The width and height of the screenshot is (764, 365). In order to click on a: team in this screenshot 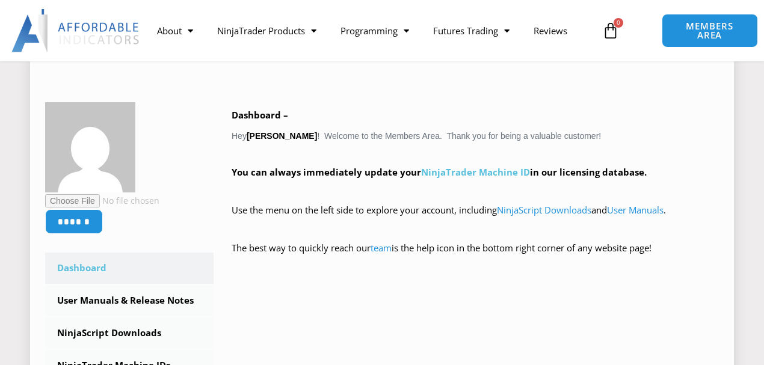, I will do `click(381, 248)`.